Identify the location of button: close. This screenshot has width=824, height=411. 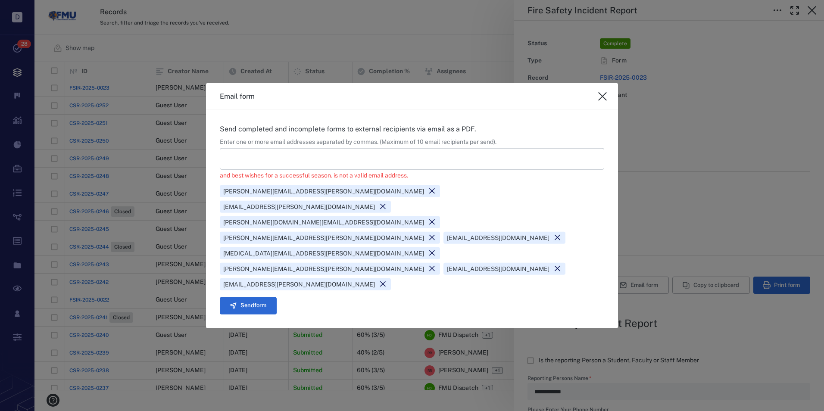
(602, 96).